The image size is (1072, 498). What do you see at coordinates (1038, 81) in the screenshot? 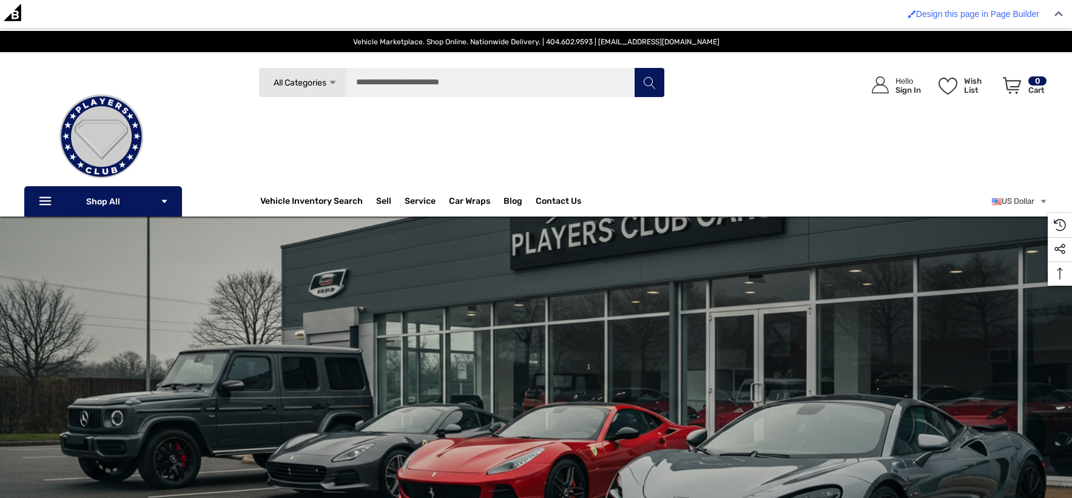
I see `p: 0` at bounding box center [1038, 81].